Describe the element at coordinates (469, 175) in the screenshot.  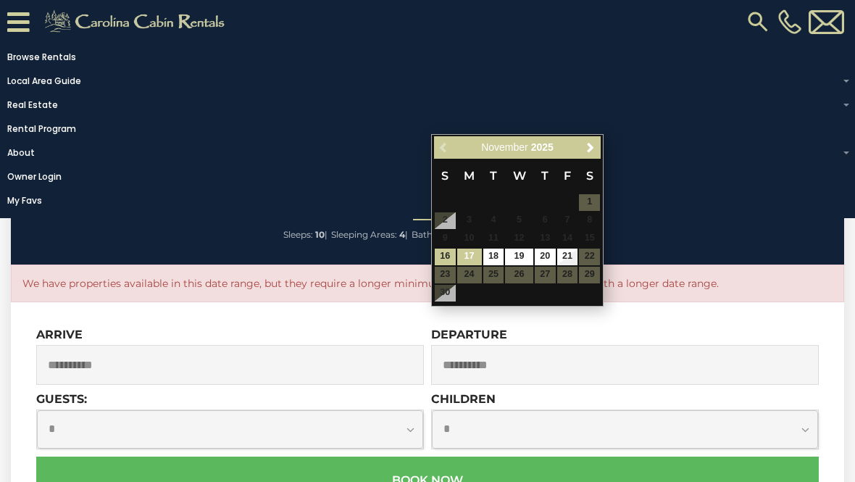
I see `span: Monday` at that location.